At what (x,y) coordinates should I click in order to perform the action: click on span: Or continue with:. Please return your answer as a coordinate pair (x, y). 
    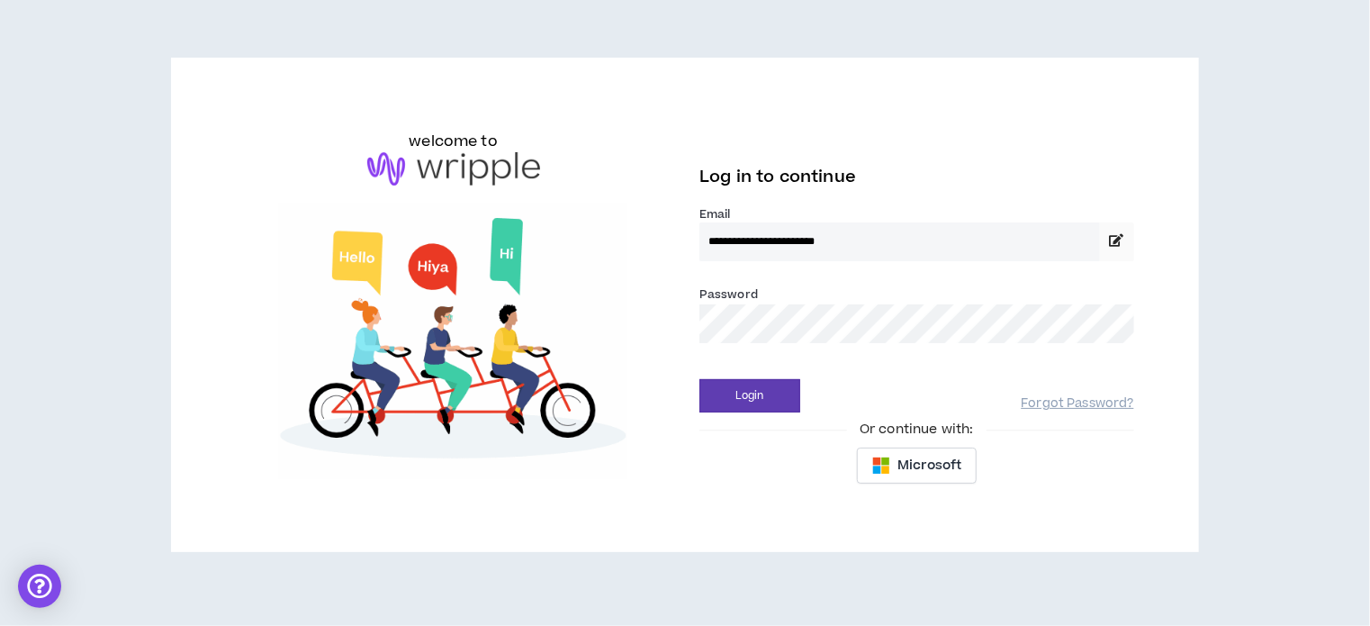
    Looking at the image, I should click on (916, 429).